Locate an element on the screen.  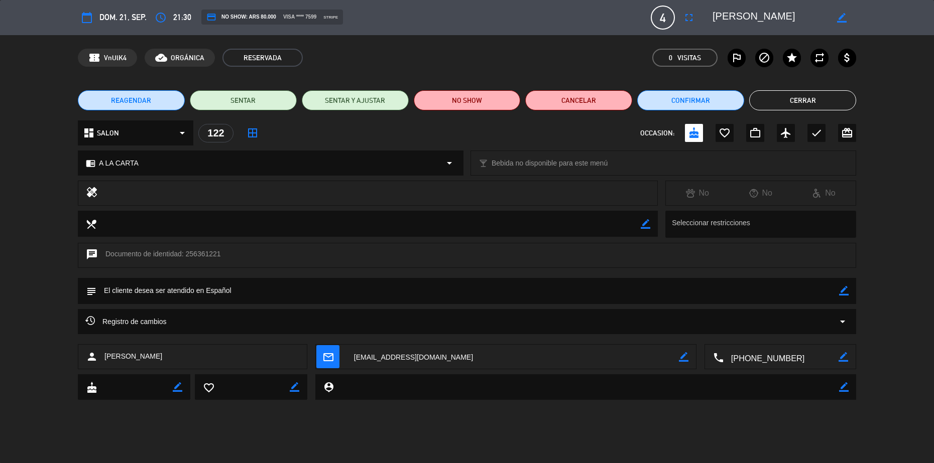
i: credit_card is located at coordinates (211, 17).